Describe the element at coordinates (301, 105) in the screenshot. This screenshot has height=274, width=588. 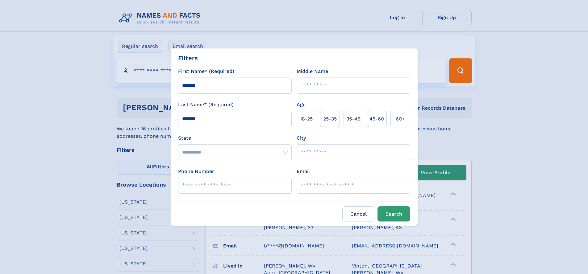
I see `label: Age` at that location.